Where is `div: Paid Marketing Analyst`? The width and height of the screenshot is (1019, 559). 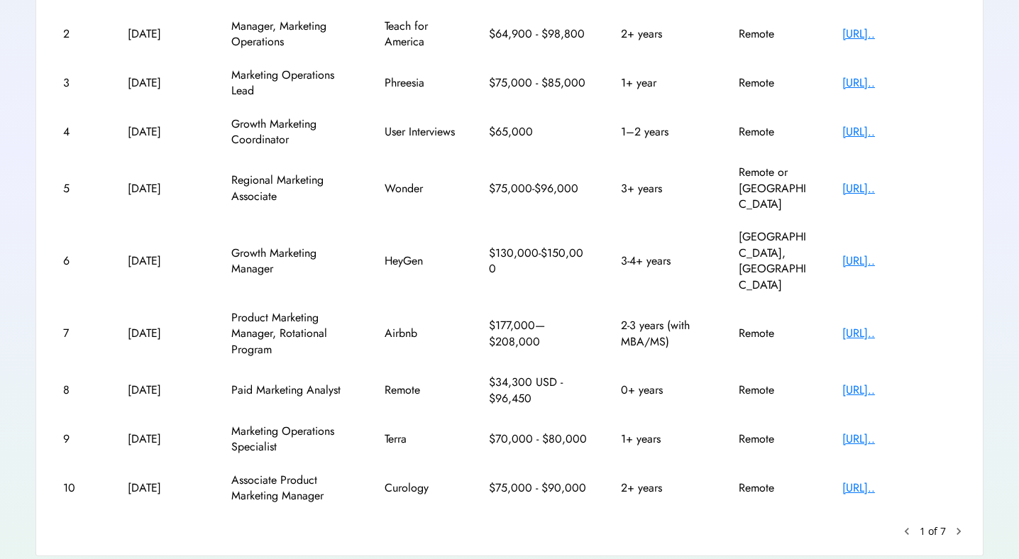
div: Paid Marketing Analyst is located at coordinates (292, 390).